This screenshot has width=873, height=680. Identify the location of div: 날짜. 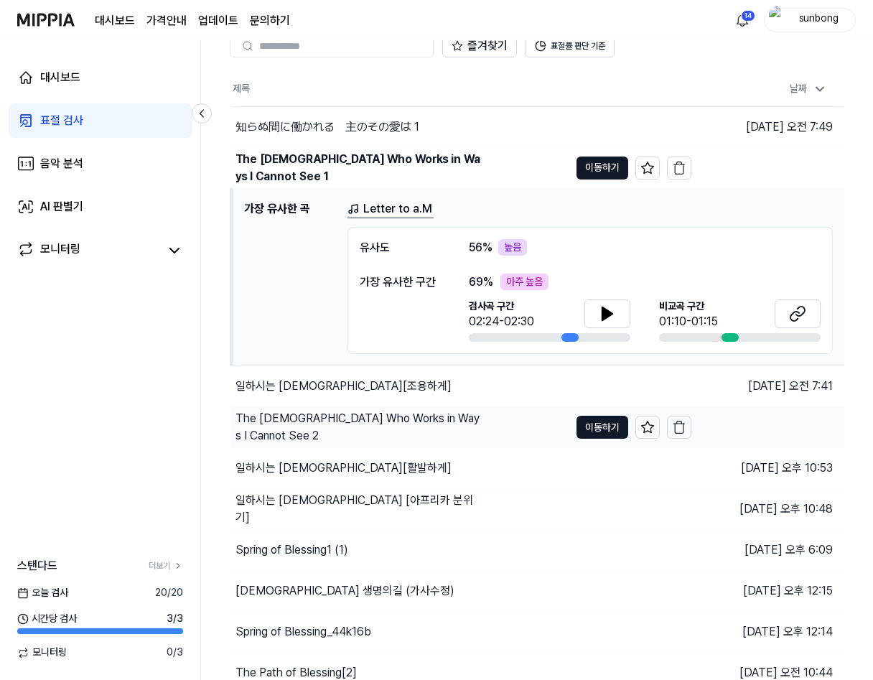
(808, 89).